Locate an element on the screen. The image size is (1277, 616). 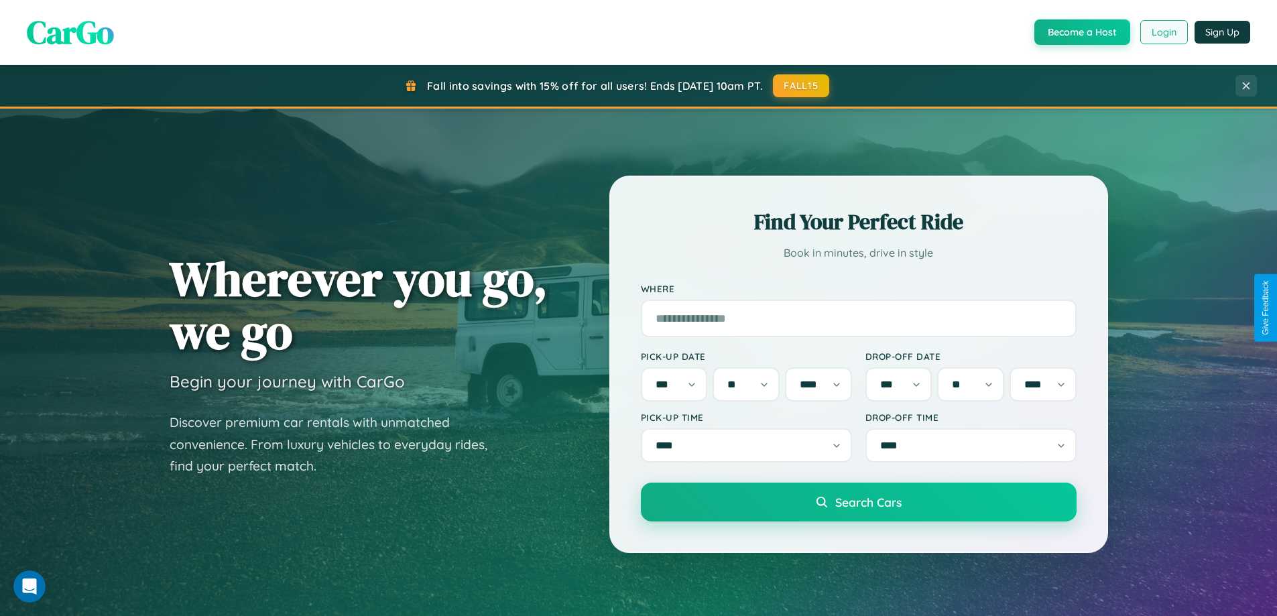
h2: Find Your Perfect Ride is located at coordinates (859, 222).